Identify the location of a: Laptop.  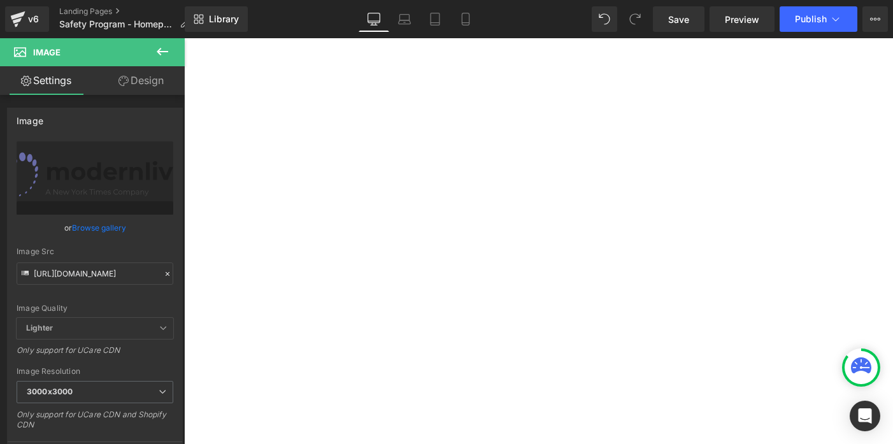
(404, 19).